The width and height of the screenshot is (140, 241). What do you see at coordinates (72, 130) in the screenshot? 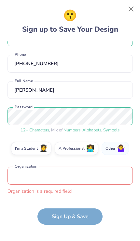
I see `span: Numbers` at bounding box center [72, 130].